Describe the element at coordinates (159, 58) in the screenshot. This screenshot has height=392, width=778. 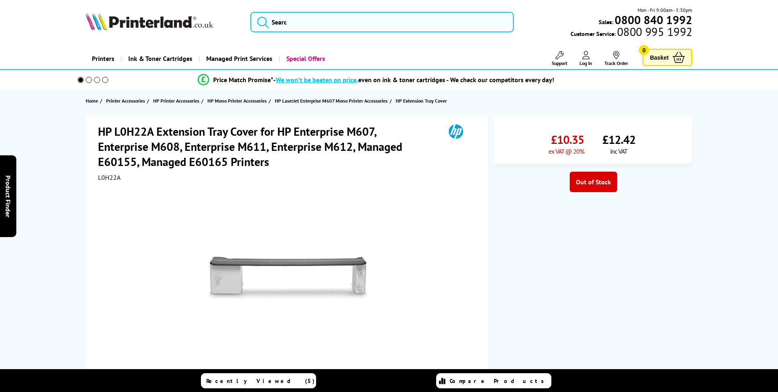
I see `a: Ink & Toner Cartridges` at that location.